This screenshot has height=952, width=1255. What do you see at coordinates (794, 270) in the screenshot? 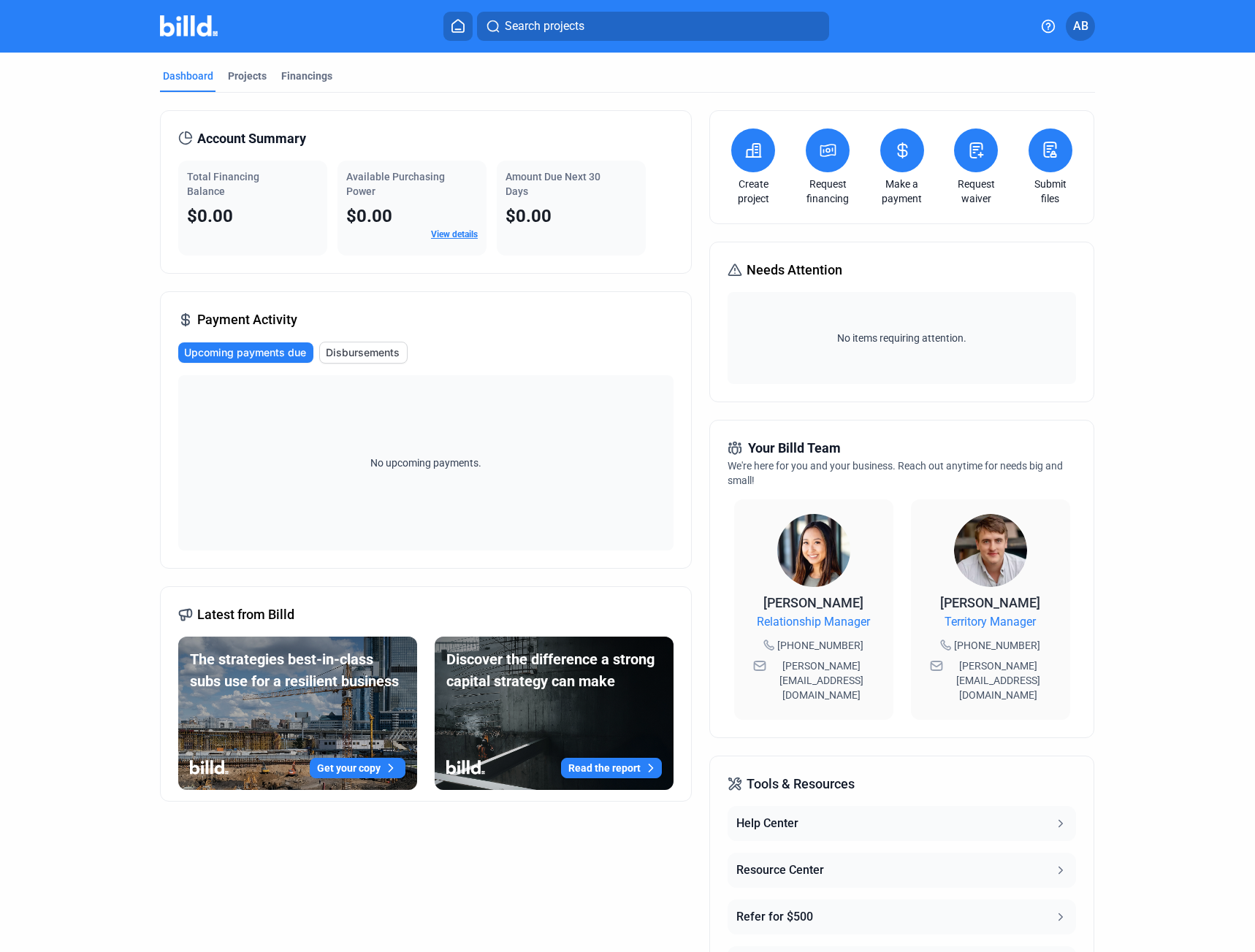
I see `span: Needs Attention` at bounding box center [794, 270].